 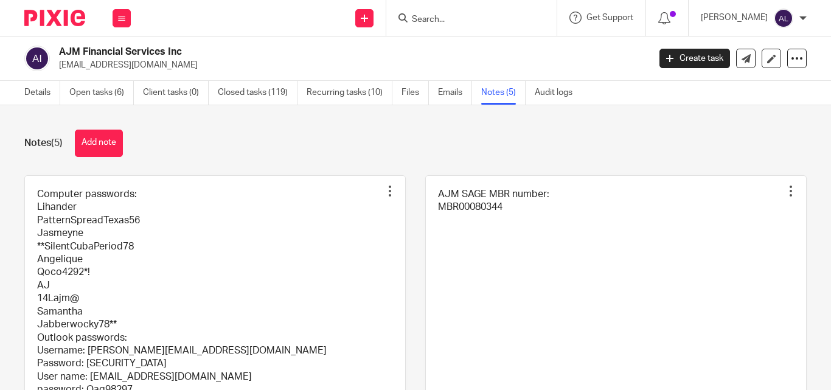 I want to click on a: Closed tasks (119), so click(x=257, y=92).